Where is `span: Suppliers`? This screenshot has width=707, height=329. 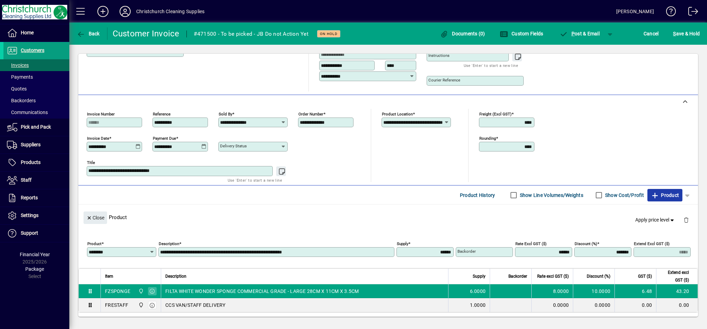 span: Suppliers is located at coordinates (30, 145).